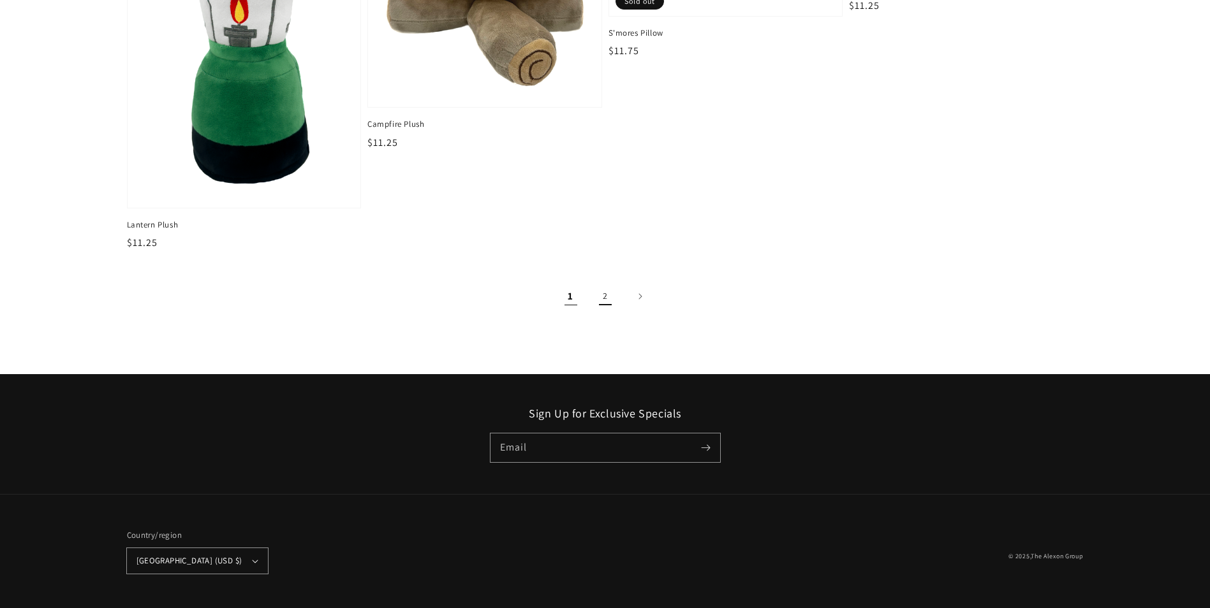 The height and width of the screenshot is (608, 1210). What do you see at coordinates (605, 413) in the screenshot?
I see `h2: Sign Up for Exclusive Specials` at bounding box center [605, 413].